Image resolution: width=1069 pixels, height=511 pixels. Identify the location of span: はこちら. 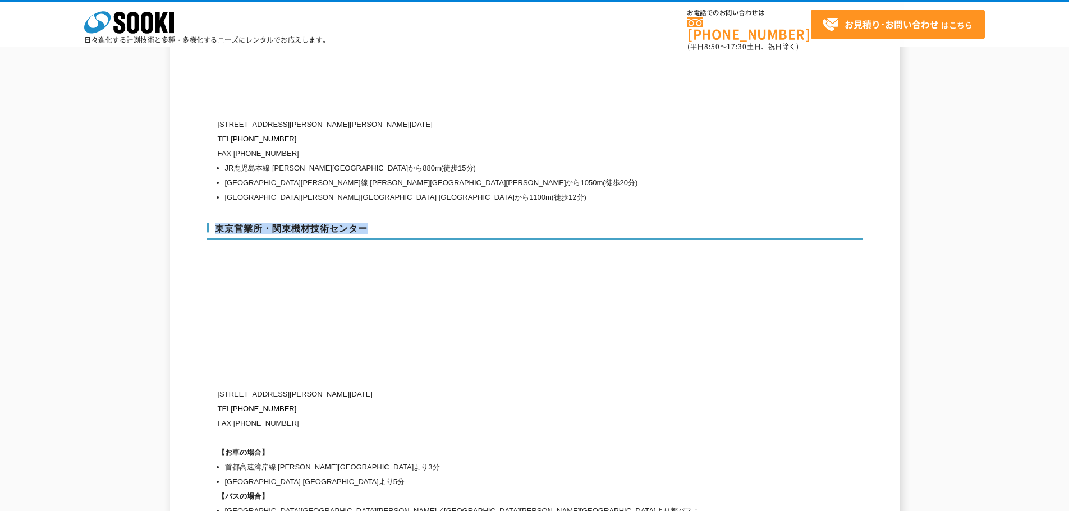
(897, 25).